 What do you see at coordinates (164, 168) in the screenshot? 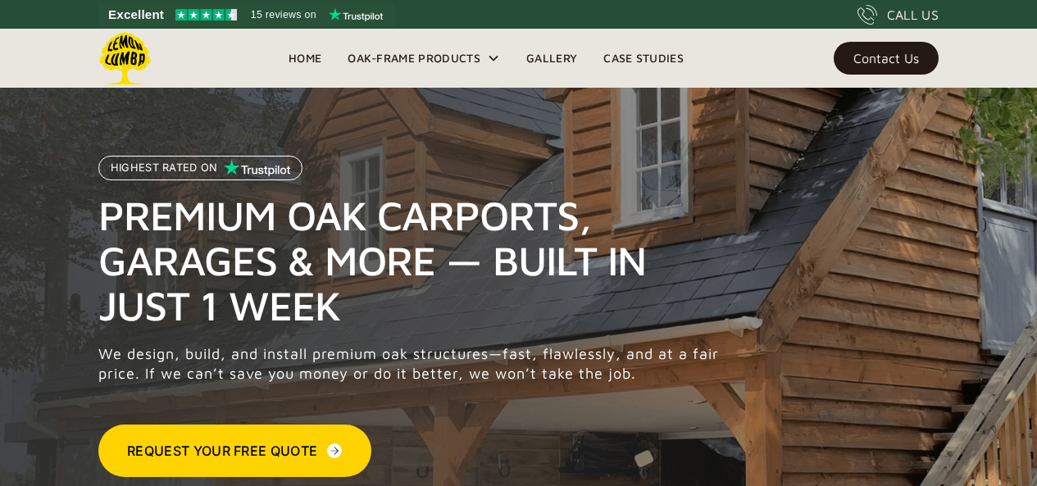
I see `p: Highest Rated on` at bounding box center [164, 168].